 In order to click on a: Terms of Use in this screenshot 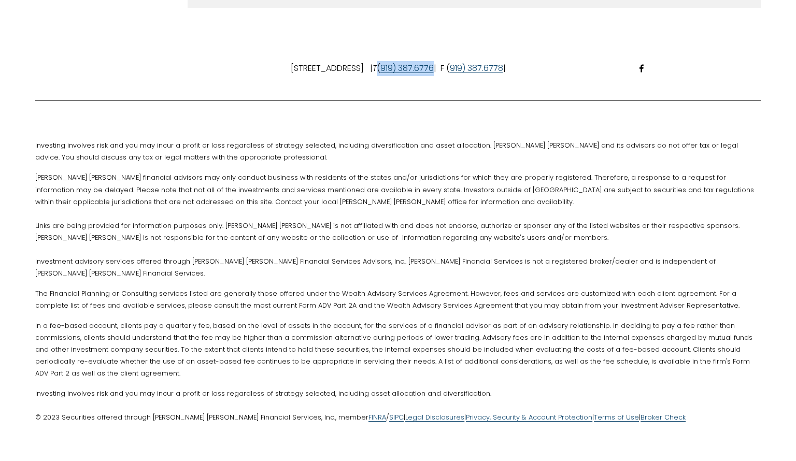, I will do `click(616, 417)`.